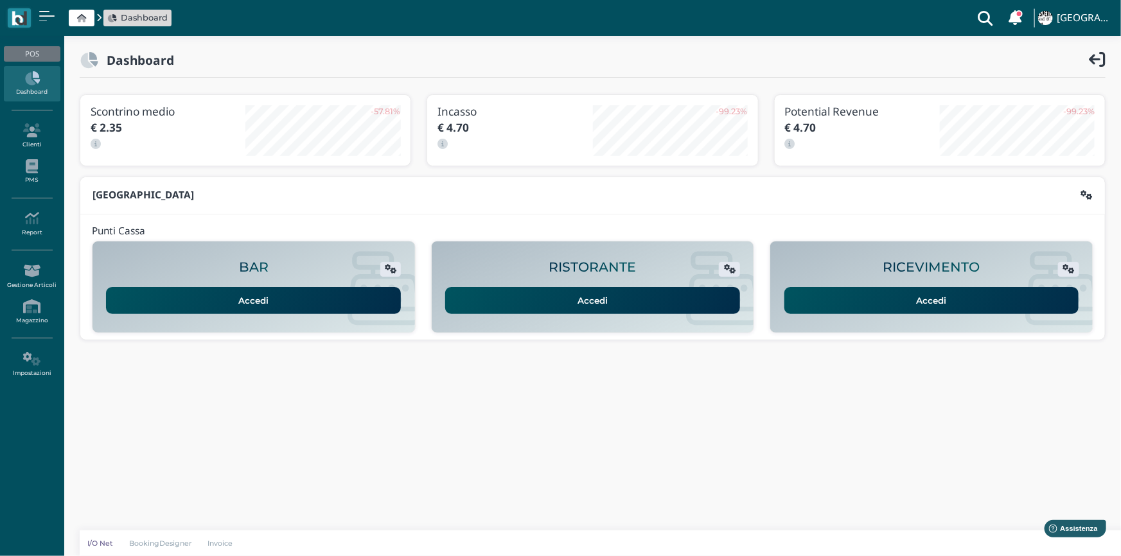  Describe the element at coordinates (168, 111) in the screenshot. I see `h3: Scontrino medio` at that location.